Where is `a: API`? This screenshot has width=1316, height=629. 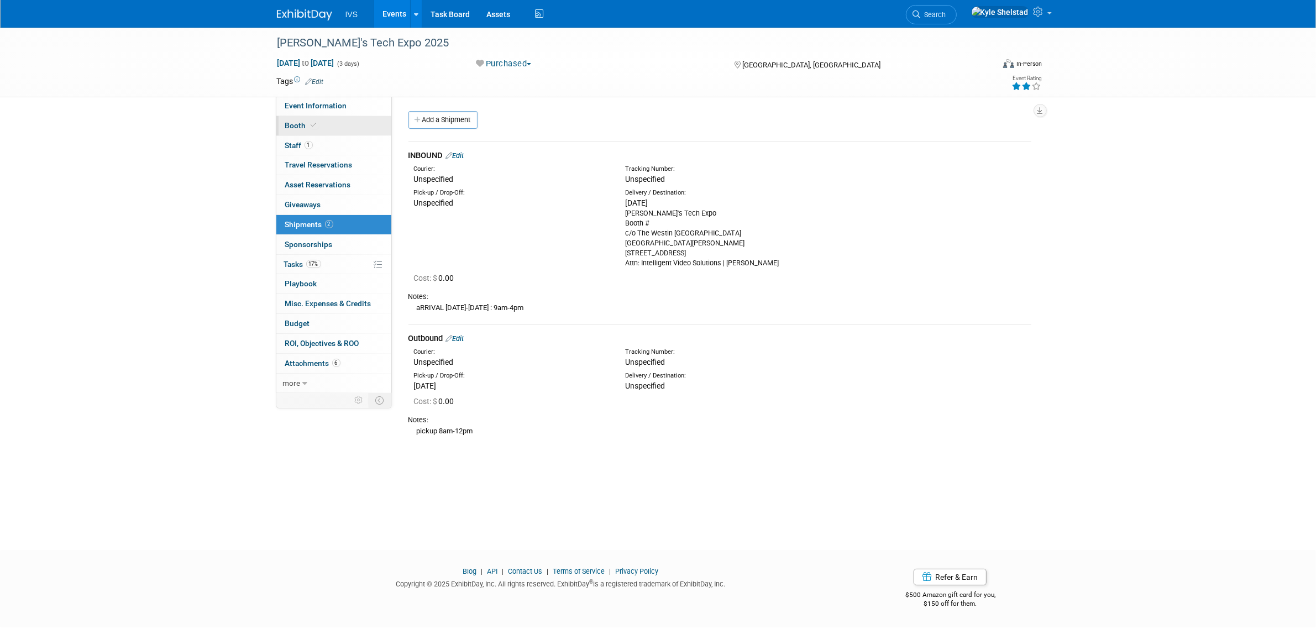
a: API is located at coordinates (492, 571).